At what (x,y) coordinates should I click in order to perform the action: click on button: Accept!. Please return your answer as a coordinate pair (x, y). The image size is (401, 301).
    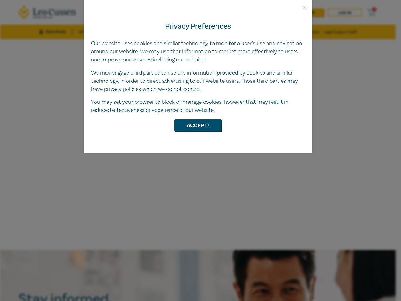
    Looking at the image, I should click on (198, 125).